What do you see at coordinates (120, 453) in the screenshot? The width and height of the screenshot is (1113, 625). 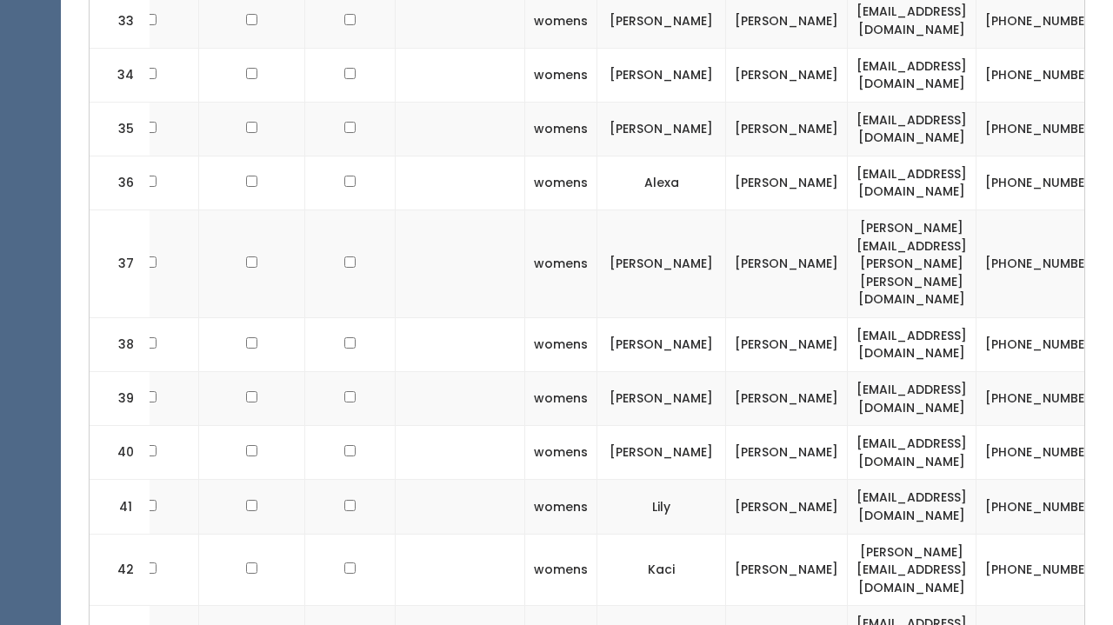 I see `td: 40` at bounding box center [120, 453].